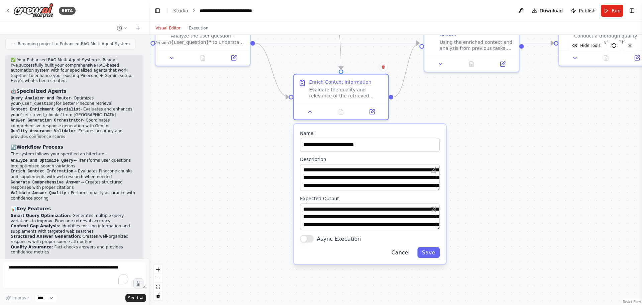 The width and height of the screenshot is (642, 305). What do you see at coordinates (74, 60) in the screenshot?
I see `h2: ✅ Your Enhanced RAG Multi-Agent System is Ready!` at bounding box center [74, 60].